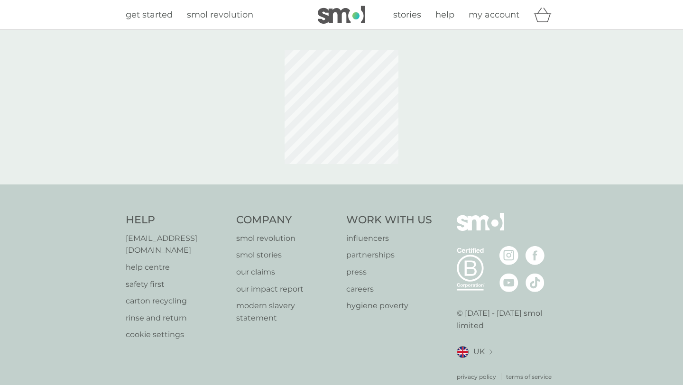 Image resolution: width=683 pixels, height=385 pixels. I want to click on img: visit the smol Instagram page, so click(509, 256).